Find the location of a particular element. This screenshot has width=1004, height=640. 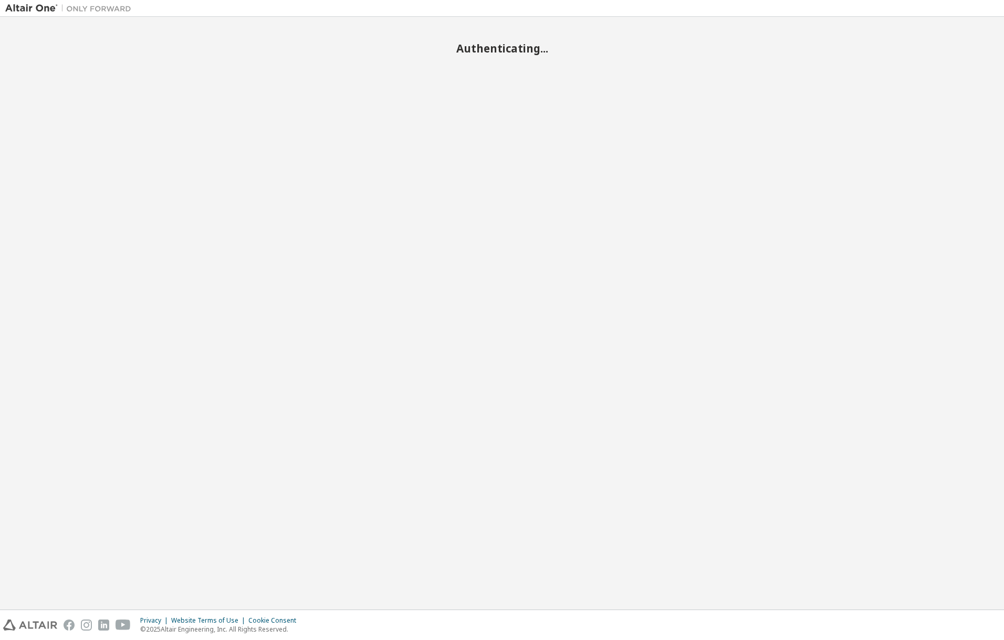

img: altair_logo.svg is located at coordinates (30, 625).